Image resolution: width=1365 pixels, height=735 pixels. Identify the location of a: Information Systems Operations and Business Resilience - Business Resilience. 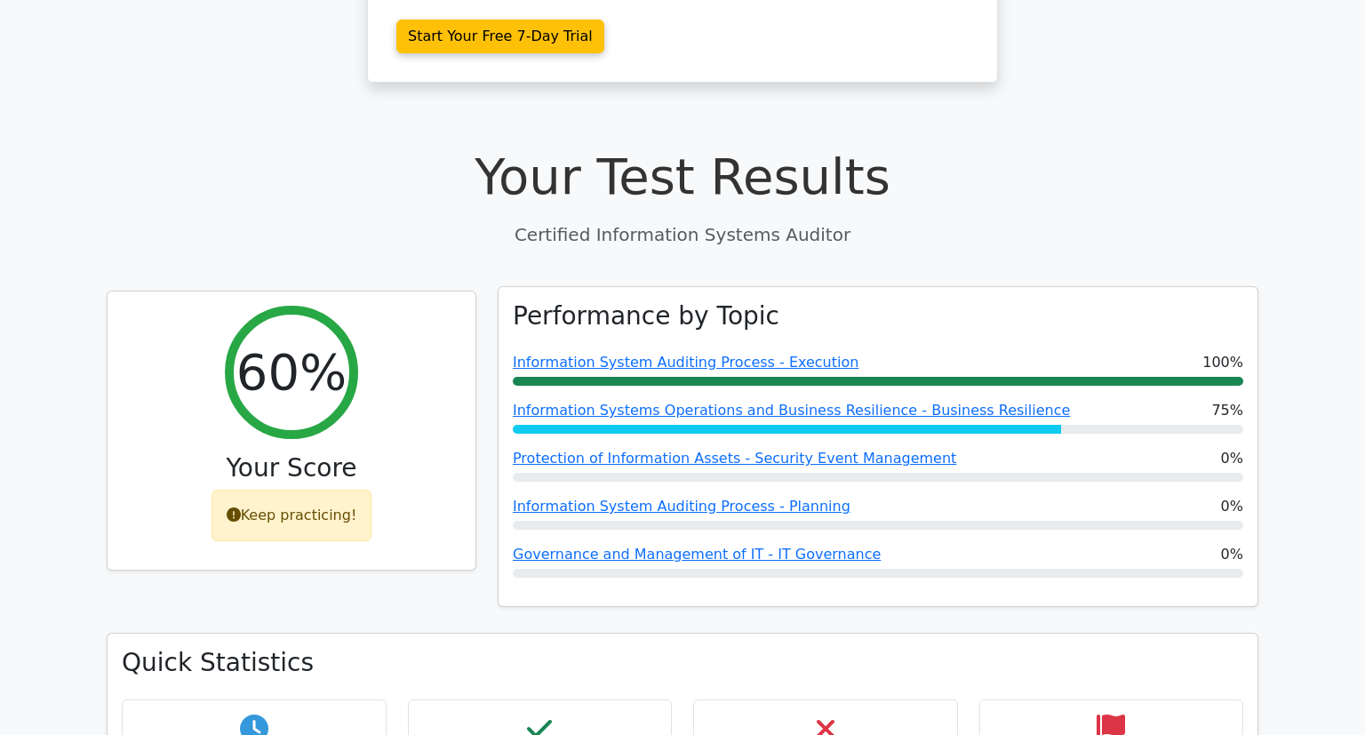
(791, 410).